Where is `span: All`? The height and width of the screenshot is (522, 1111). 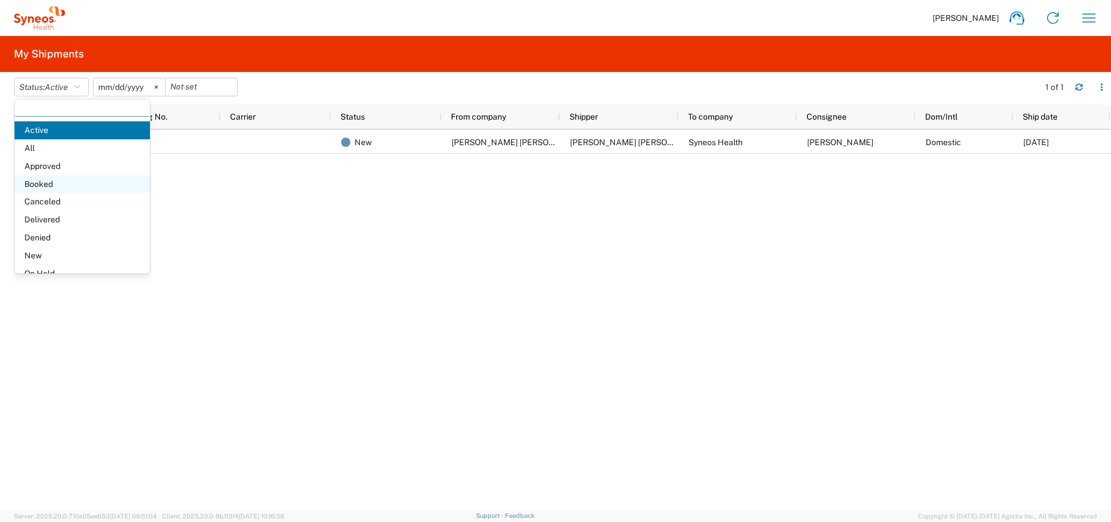 span: All is located at coordinates (82, 148).